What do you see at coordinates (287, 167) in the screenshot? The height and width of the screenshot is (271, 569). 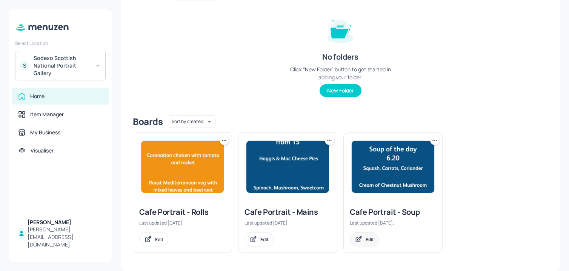 I see `img: 2025-06-09-1749458614777l187jgfxbq.jpeg` at bounding box center [287, 167].